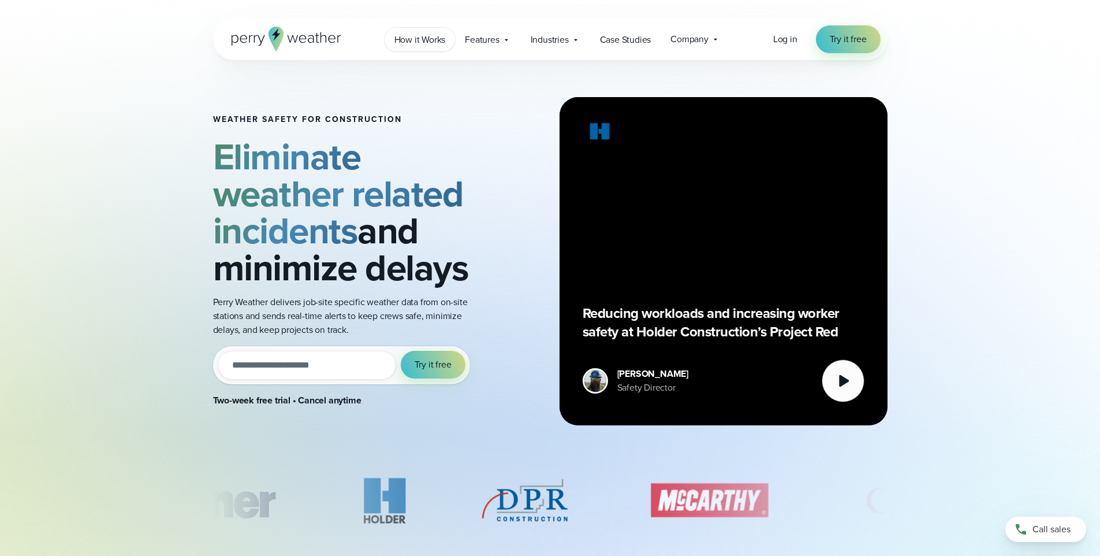  Describe the element at coordinates (928, 500) in the screenshot. I see `img: Clayco.svg` at that location.